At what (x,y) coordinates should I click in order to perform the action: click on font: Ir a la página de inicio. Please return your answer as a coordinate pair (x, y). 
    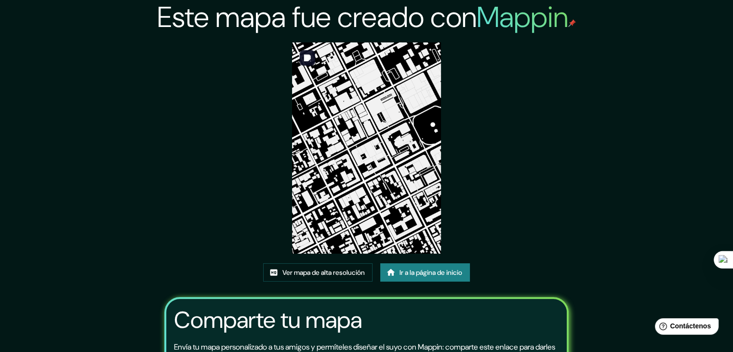
    Looking at the image, I should click on (431, 272).